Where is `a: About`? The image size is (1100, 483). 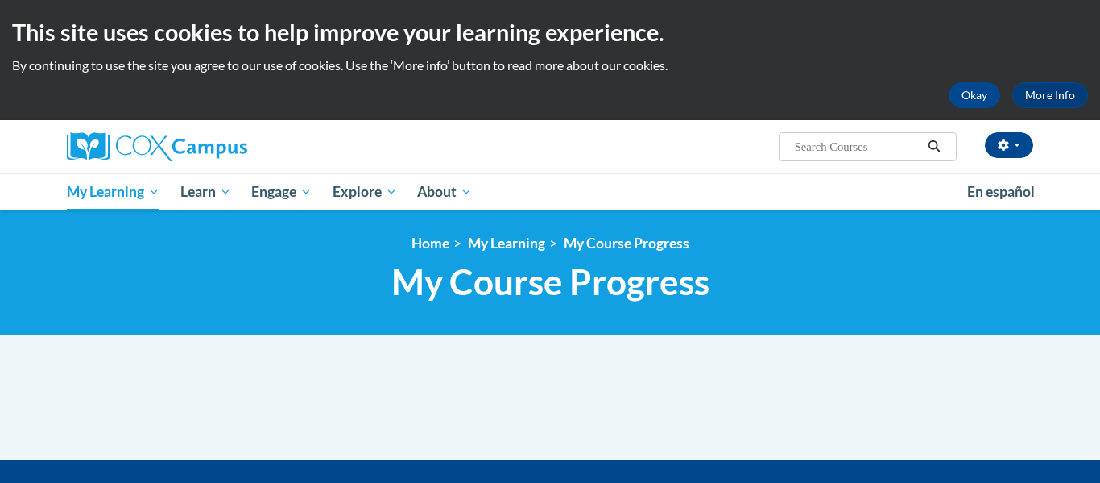
a: About is located at coordinates (445, 192).